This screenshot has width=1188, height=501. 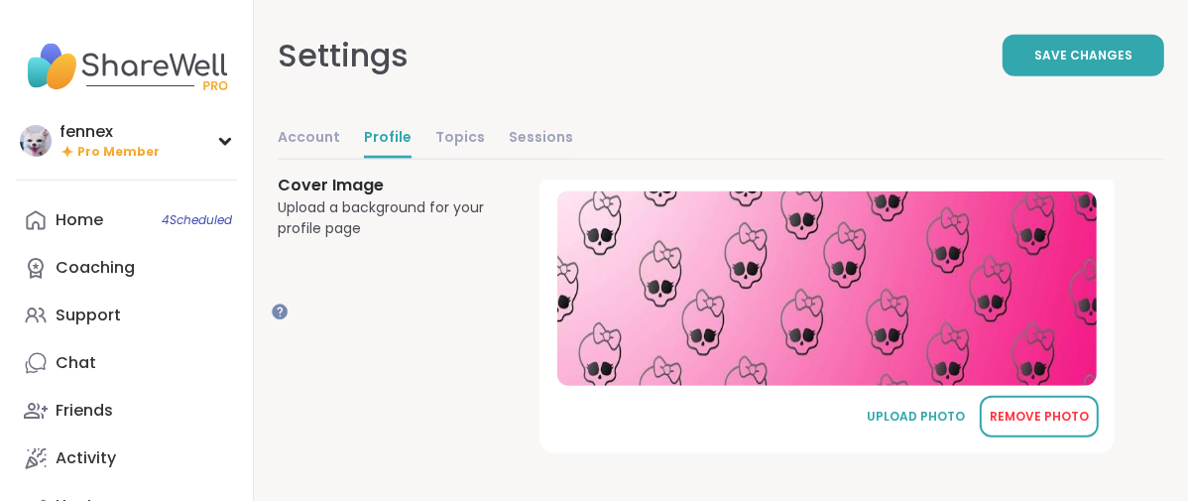 What do you see at coordinates (196, 220) in the screenshot?
I see `span: 4 Scheduled` at bounding box center [196, 220].